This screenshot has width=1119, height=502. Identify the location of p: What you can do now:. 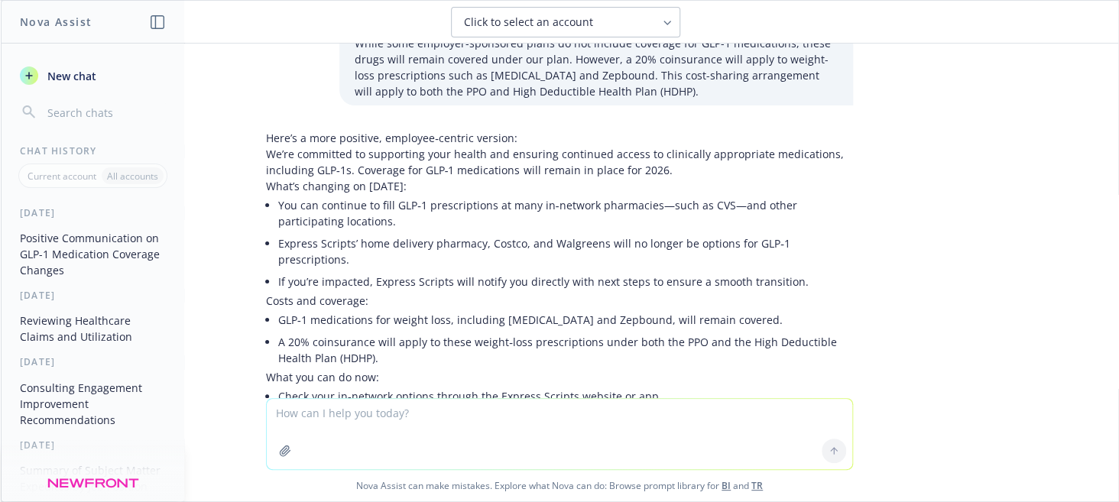
(559, 377).